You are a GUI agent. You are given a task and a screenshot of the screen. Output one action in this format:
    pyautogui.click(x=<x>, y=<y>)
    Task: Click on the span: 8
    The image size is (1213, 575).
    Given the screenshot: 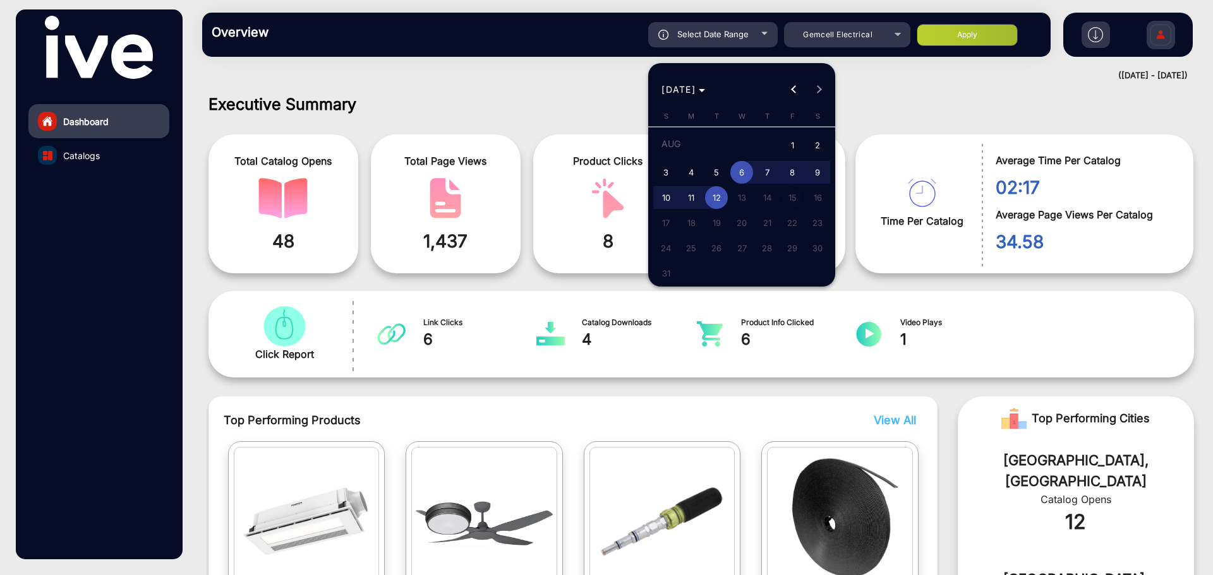 What is the action you would take?
    pyautogui.click(x=792, y=172)
    